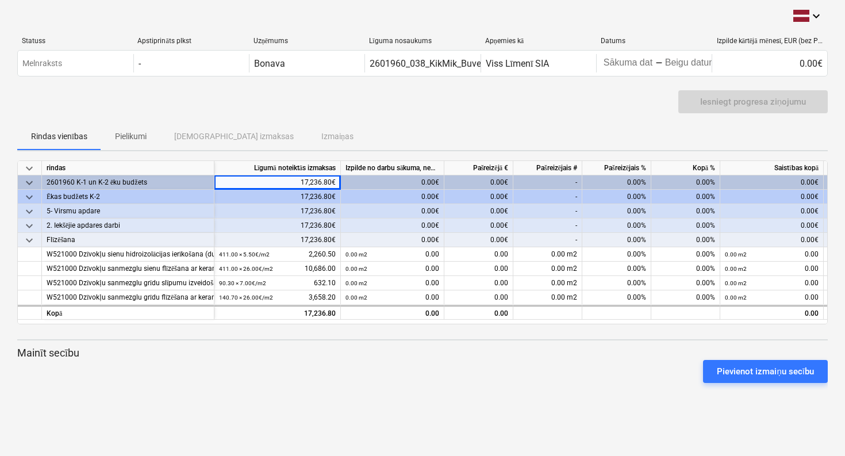  What do you see at coordinates (765, 371) in the screenshot?
I see `button: Pievienot izmaiņu secību` at bounding box center [765, 371].